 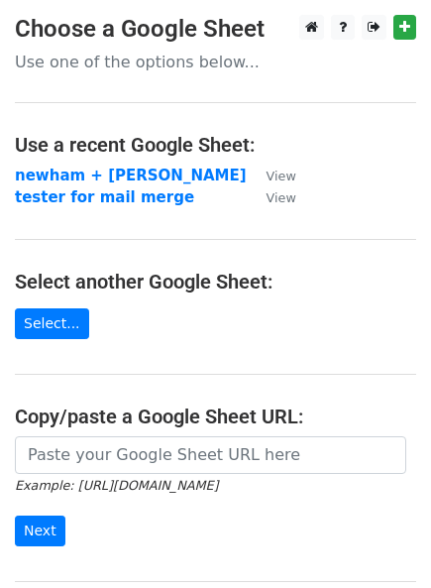 I want to click on p: Use one of the options below..., so click(x=215, y=61).